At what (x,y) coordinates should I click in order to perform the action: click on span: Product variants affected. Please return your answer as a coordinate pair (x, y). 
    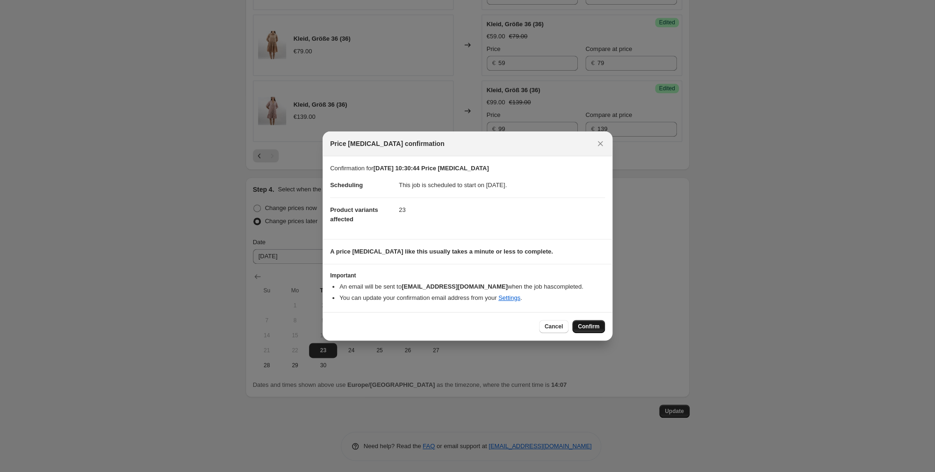
    Looking at the image, I should click on (354, 214).